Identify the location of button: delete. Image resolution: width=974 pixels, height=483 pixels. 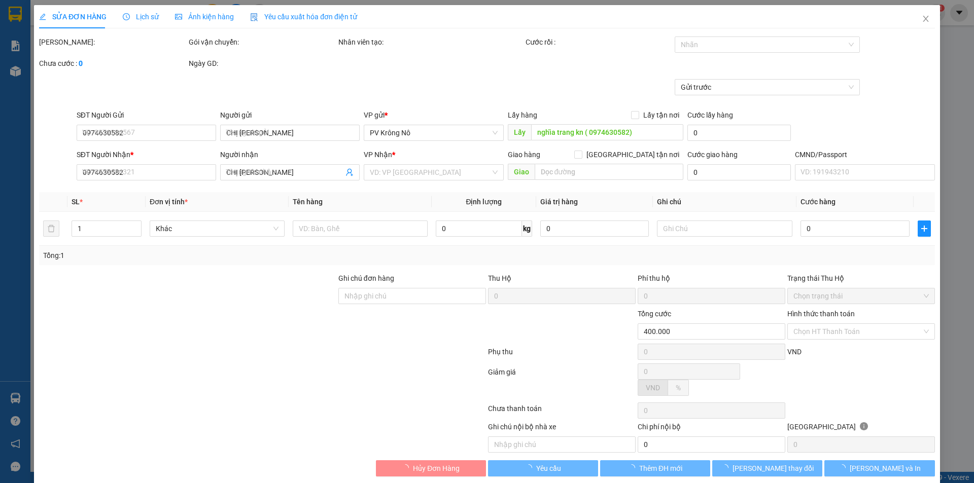
(51, 229).